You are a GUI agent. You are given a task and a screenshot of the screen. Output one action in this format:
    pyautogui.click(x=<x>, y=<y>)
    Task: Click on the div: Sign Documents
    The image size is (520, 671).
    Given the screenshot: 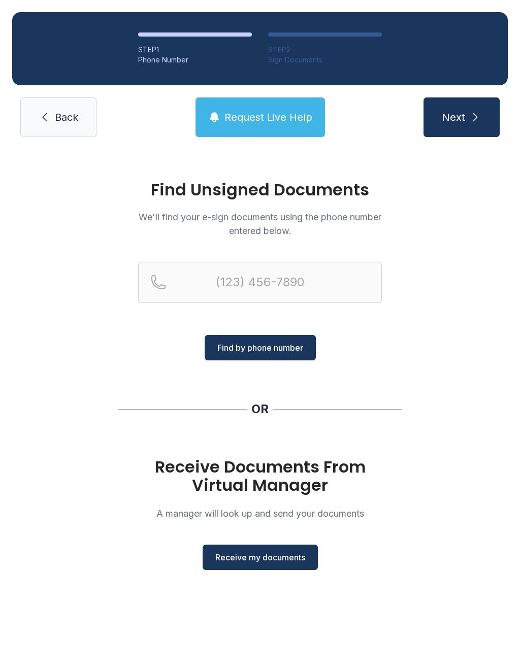 What is the action you would take?
    pyautogui.click(x=325, y=60)
    